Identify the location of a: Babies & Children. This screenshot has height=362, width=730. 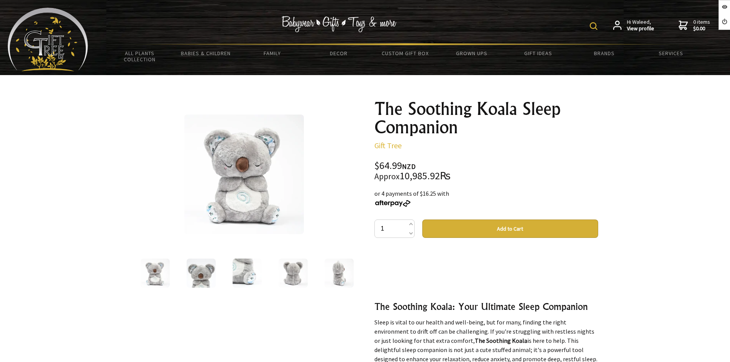
(206, 53).